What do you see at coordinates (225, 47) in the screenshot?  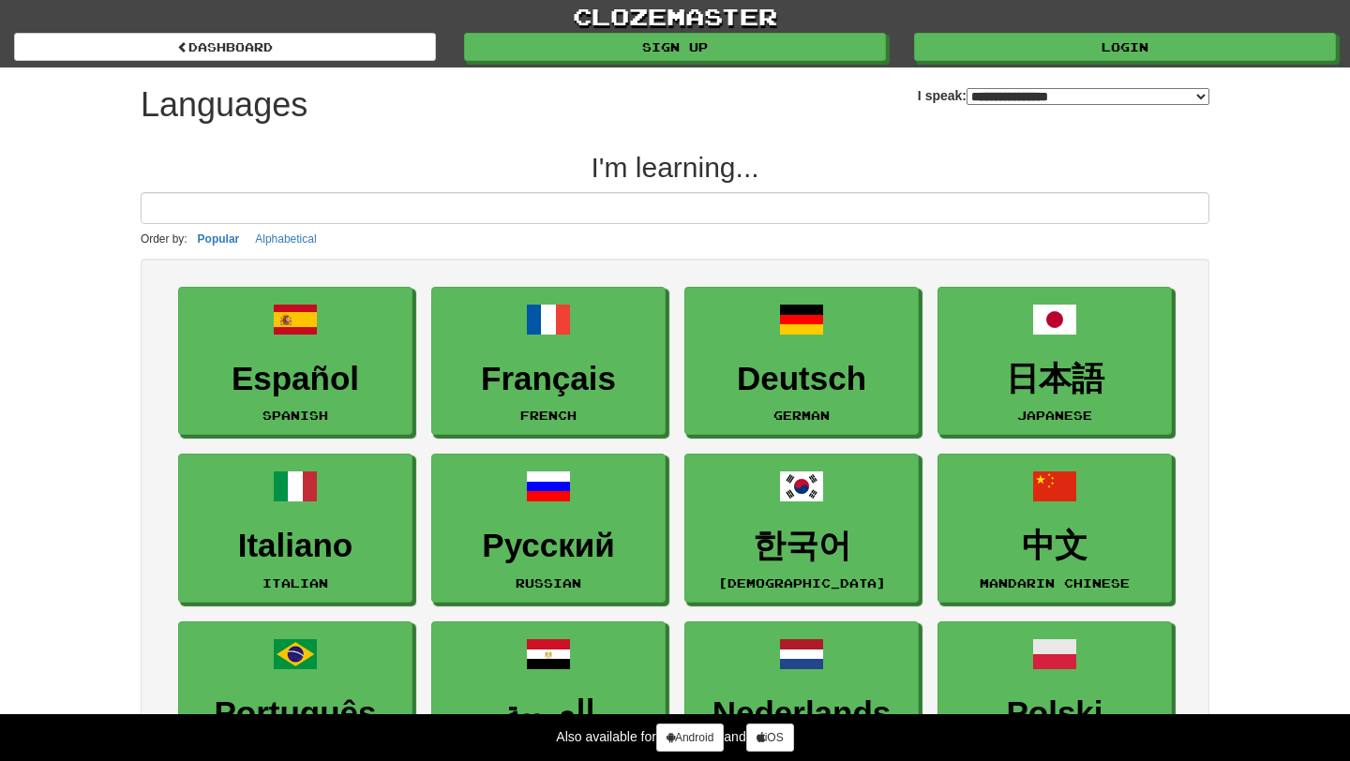 I see `a: dashboard` at bounding box center [225, 47].